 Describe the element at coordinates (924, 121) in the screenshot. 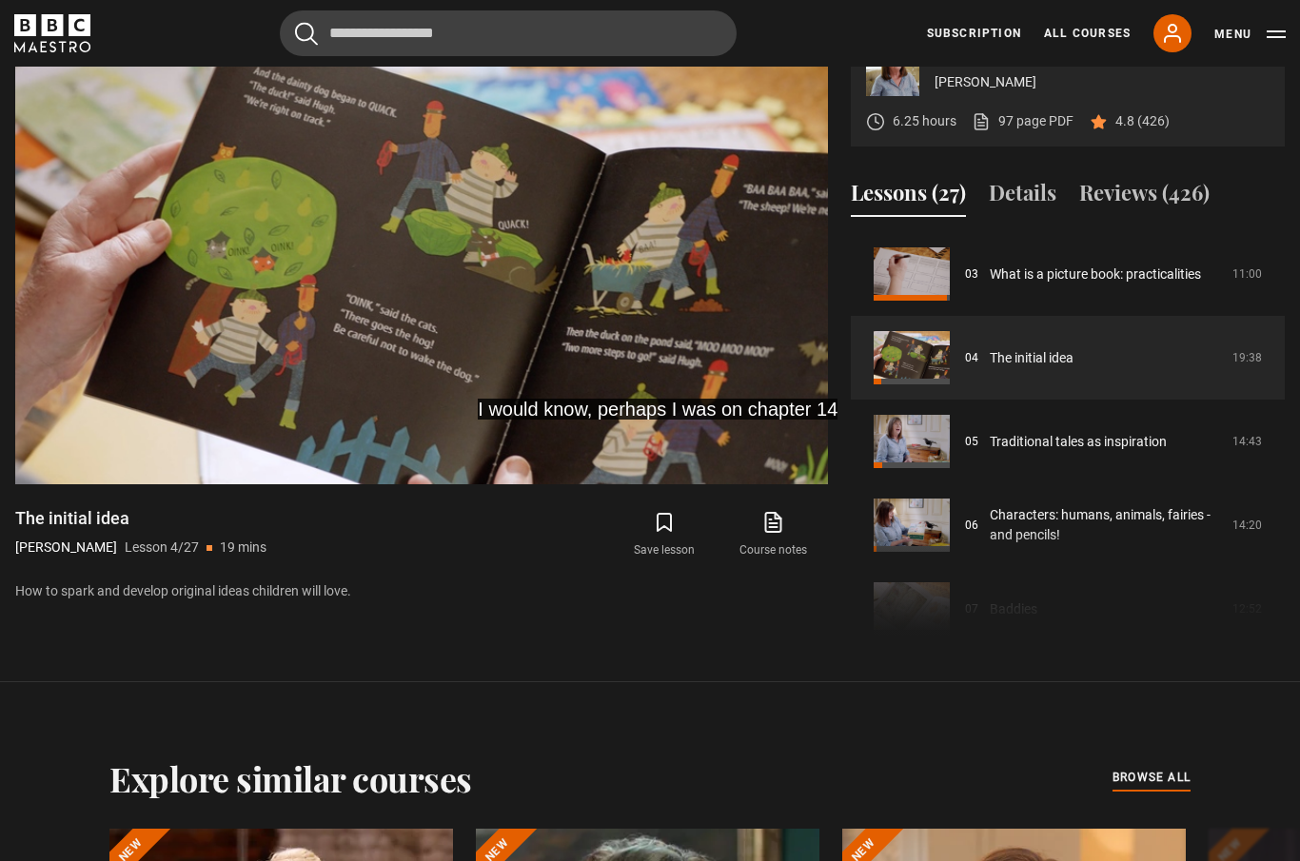

I see `p: 6.25 hours` at that location.